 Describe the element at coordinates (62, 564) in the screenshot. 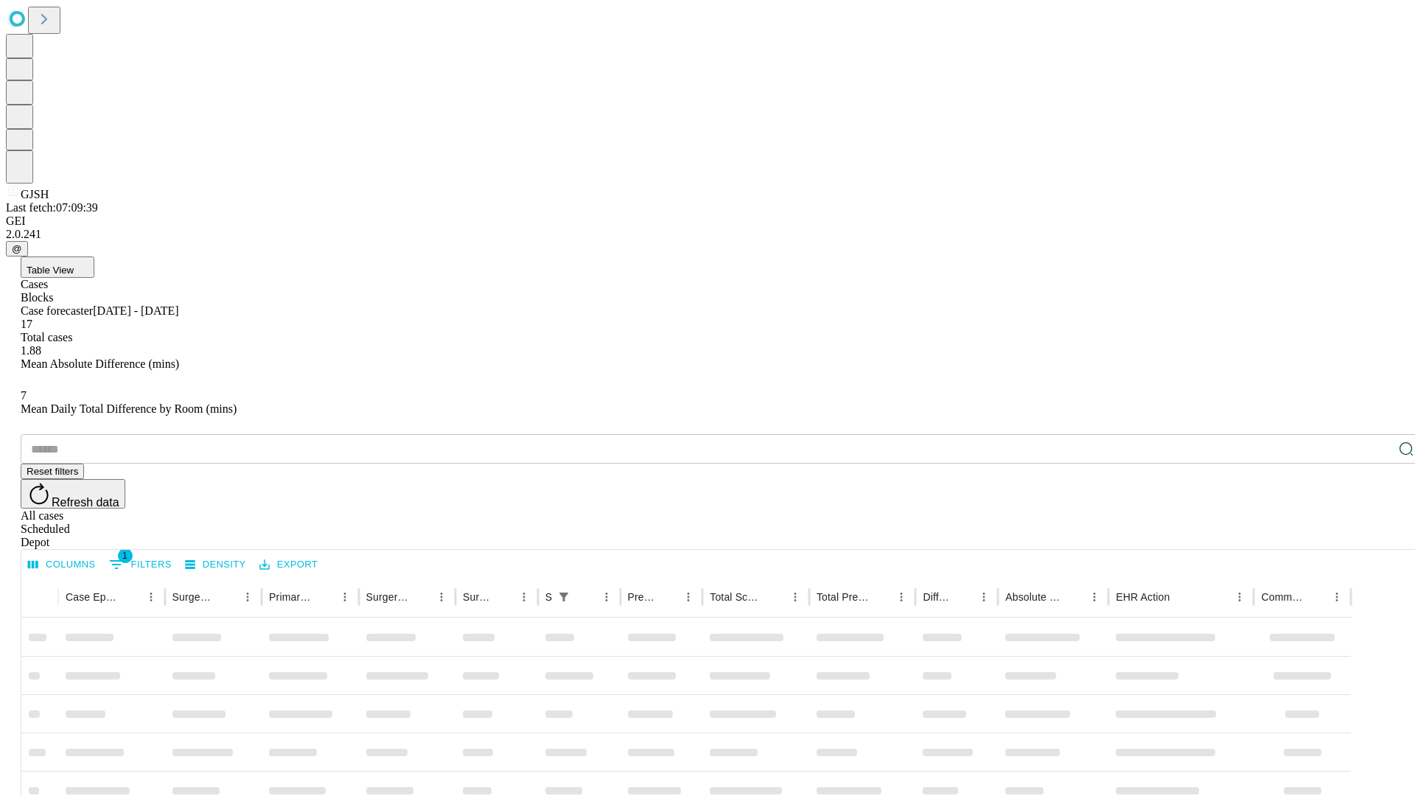

I see `button: Select columns` at that location.